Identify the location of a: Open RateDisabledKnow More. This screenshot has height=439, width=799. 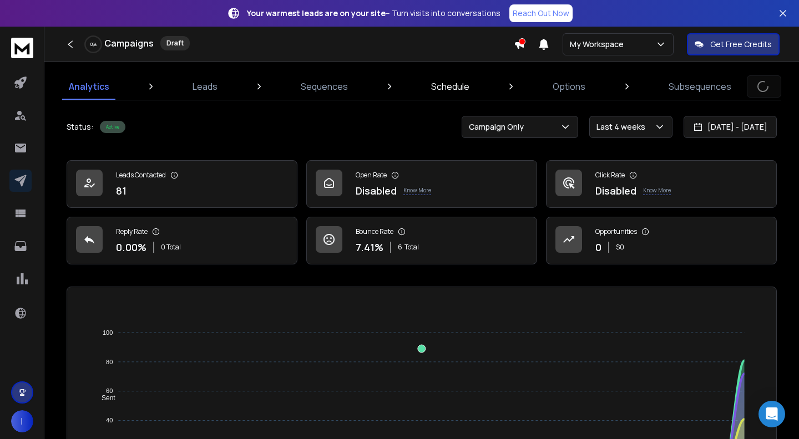
(421, 184).